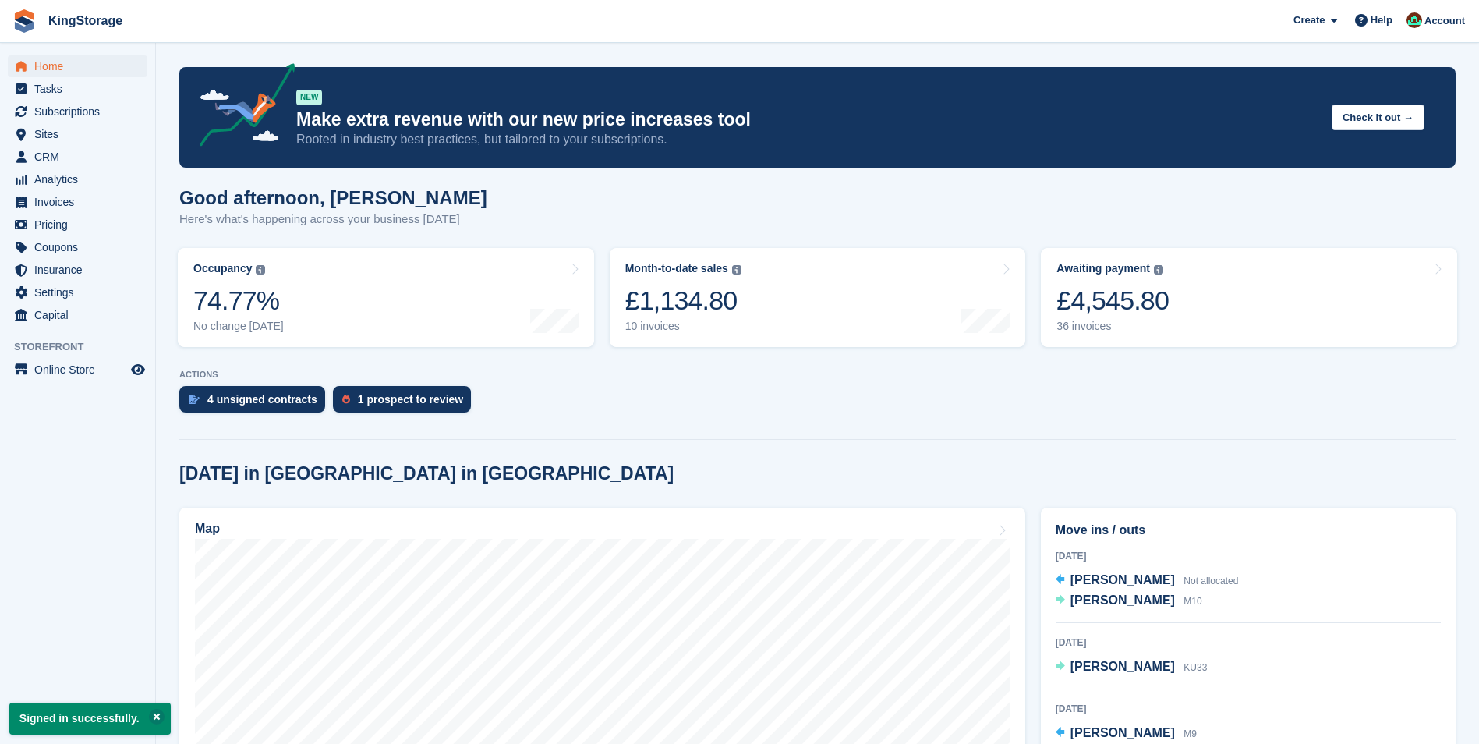 Image resolution: width=1479 pixels, height=744 pixels. I want to click on a: Awaiting payment £4,545.80 36 invoices, so click(1249, 297).